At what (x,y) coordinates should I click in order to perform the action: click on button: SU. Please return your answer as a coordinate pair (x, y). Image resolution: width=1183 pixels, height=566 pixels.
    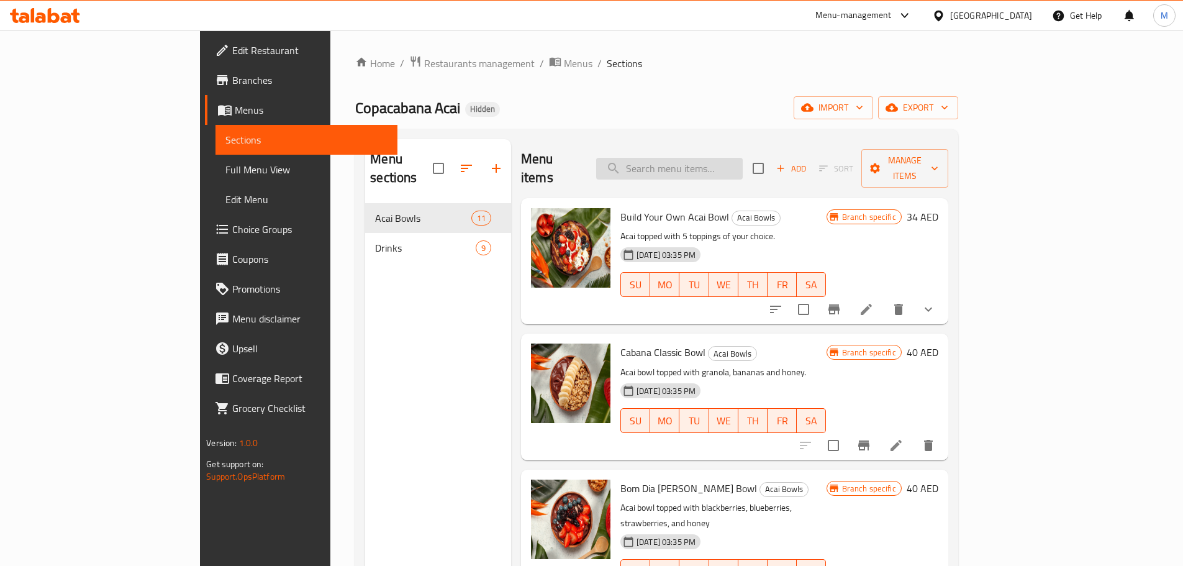
    Looking at the image, I should click on (635, 420).